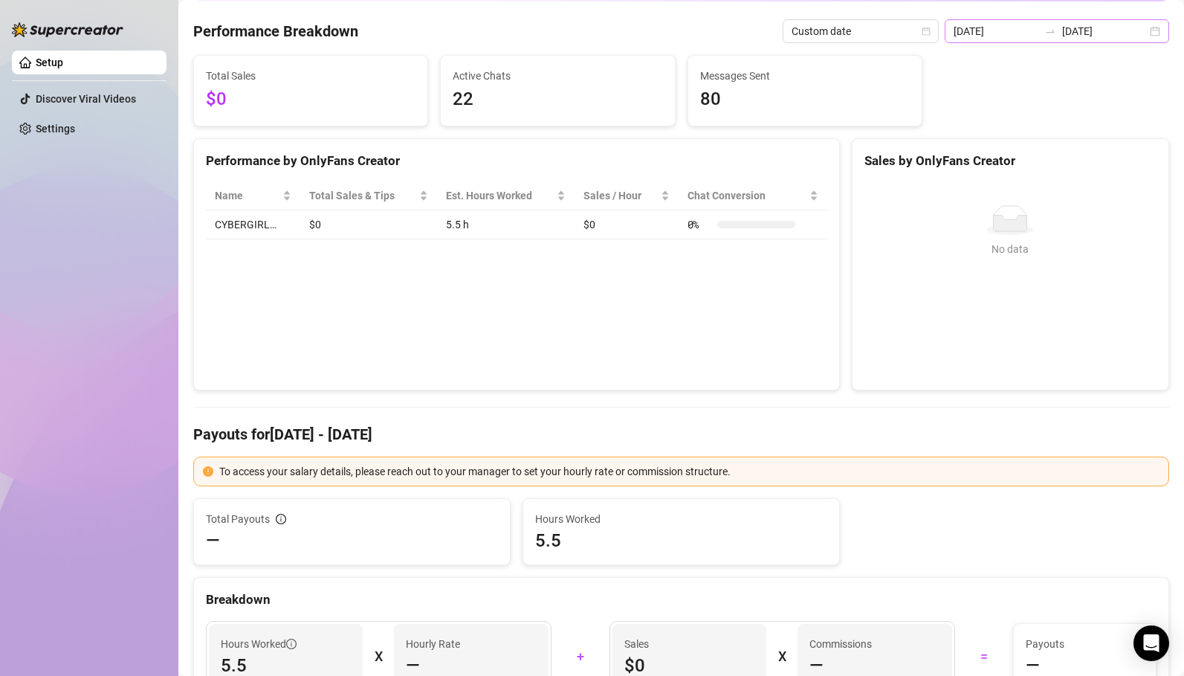 The width and height of the screenshot is (1184, 676). I want to click on th: Total Sales & Tips, so click(369, 196).